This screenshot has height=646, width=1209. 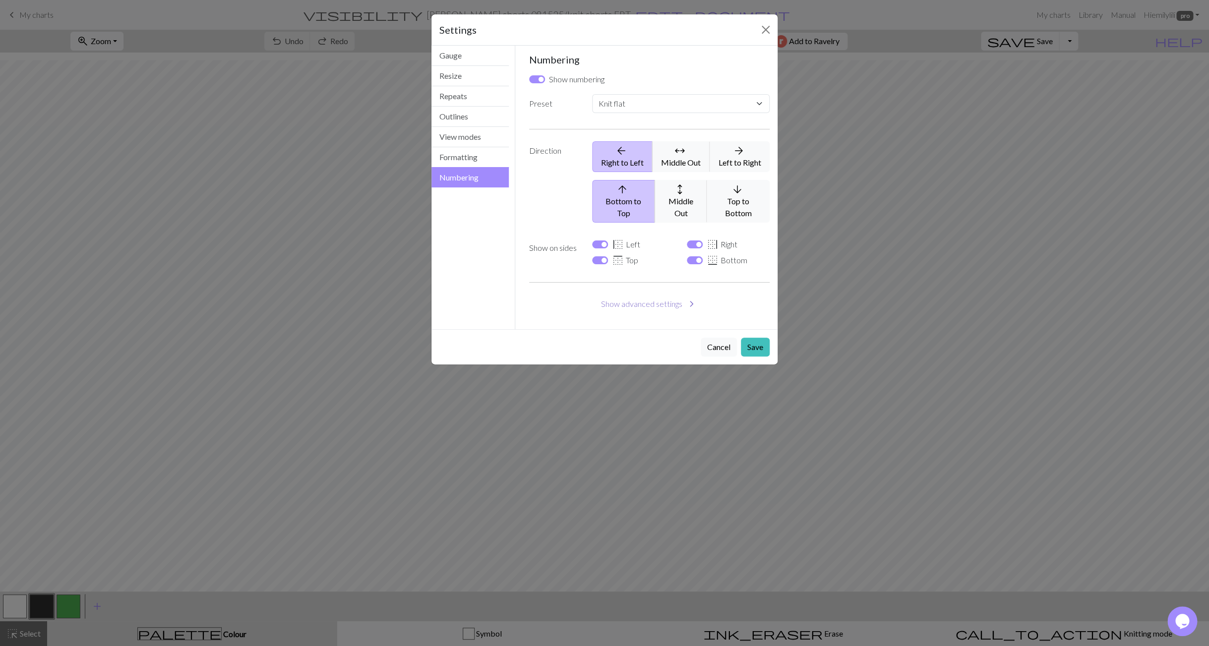 What do you see at coordinates (624, 201) in the screenshot?
I see `button: Bottom to Top` at bounding box center [624, 201].